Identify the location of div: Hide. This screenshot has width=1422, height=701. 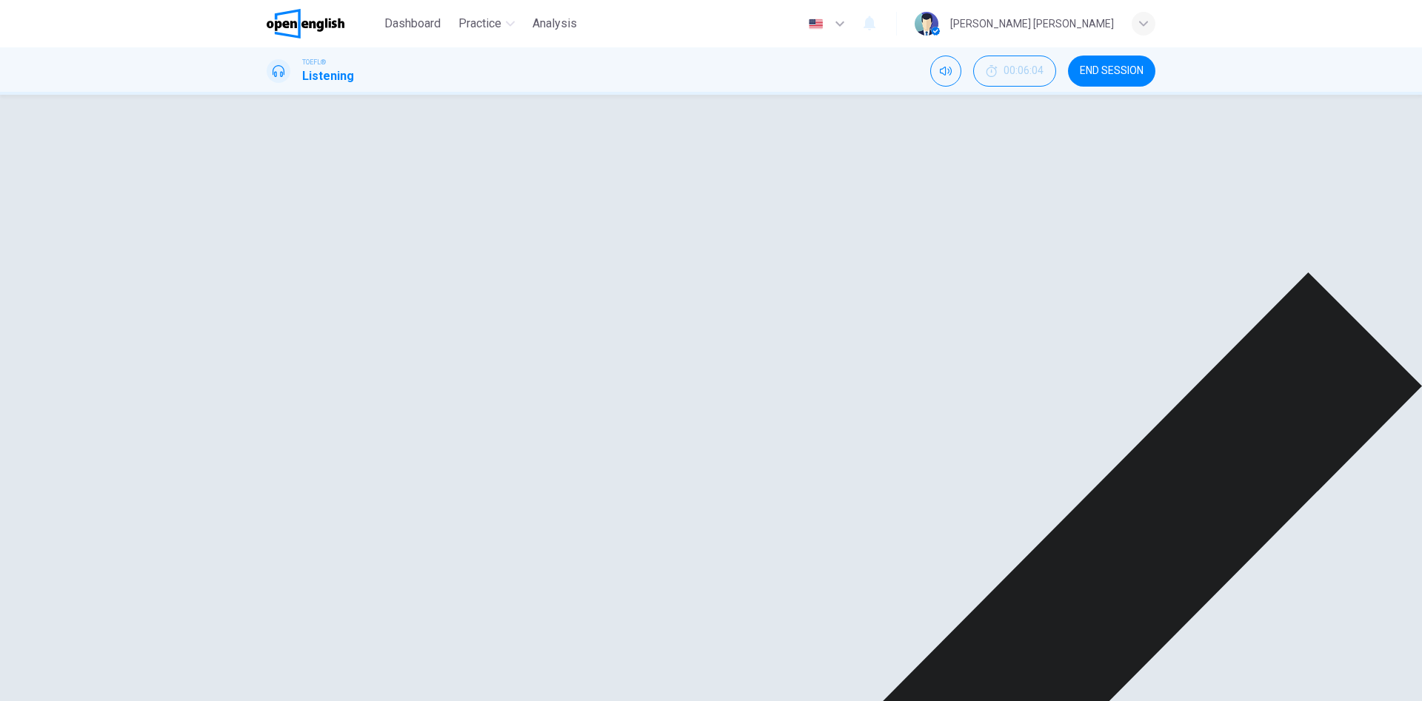
(1015, 71).